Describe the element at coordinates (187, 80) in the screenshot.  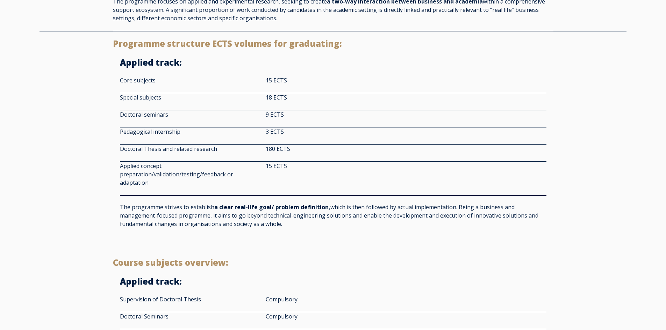
I see `p: Core subjects` at that location.